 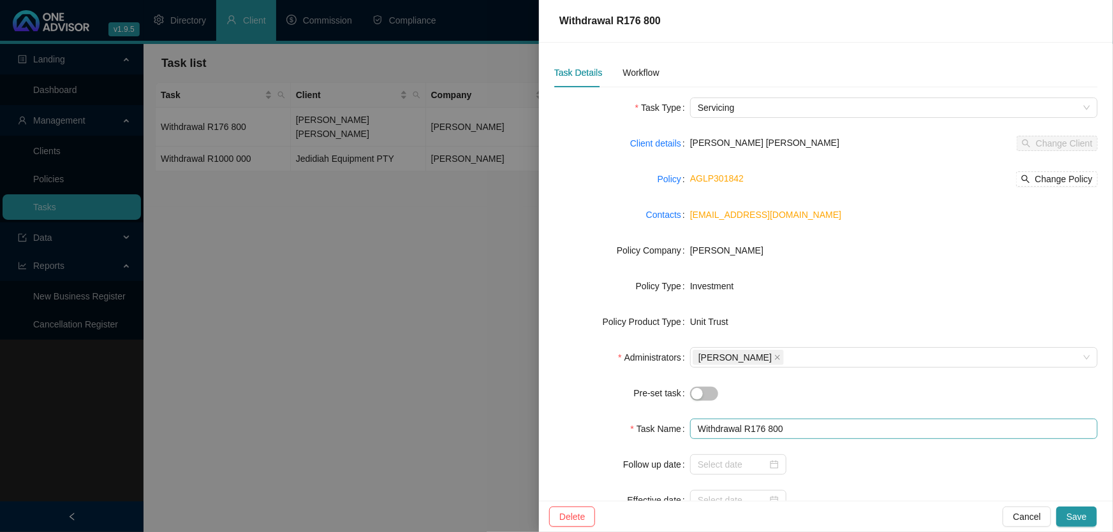 What do you see at coordinates (656, 465) in the screenshot?
I see `label: Follow up date` at bounding box center [656, 465].